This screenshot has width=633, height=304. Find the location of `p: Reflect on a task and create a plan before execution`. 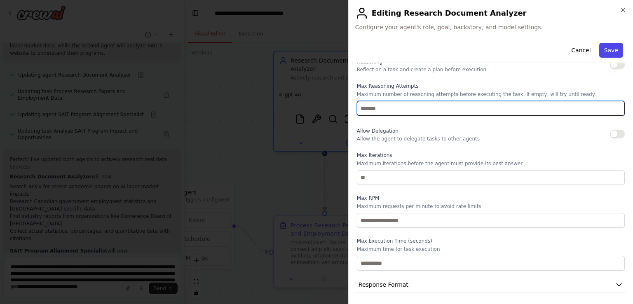

p: Reflect on a task and create a plan before execution is located at coordinates (422, 70).